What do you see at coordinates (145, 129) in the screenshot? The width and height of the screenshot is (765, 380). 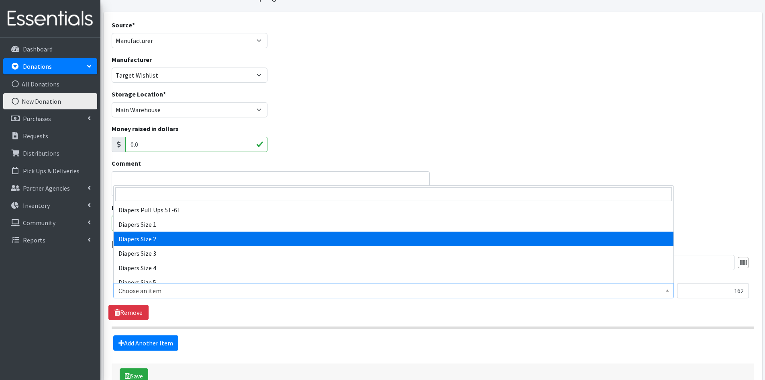 I see `label: Money raised in dollars` at bounding box center [145, 129].